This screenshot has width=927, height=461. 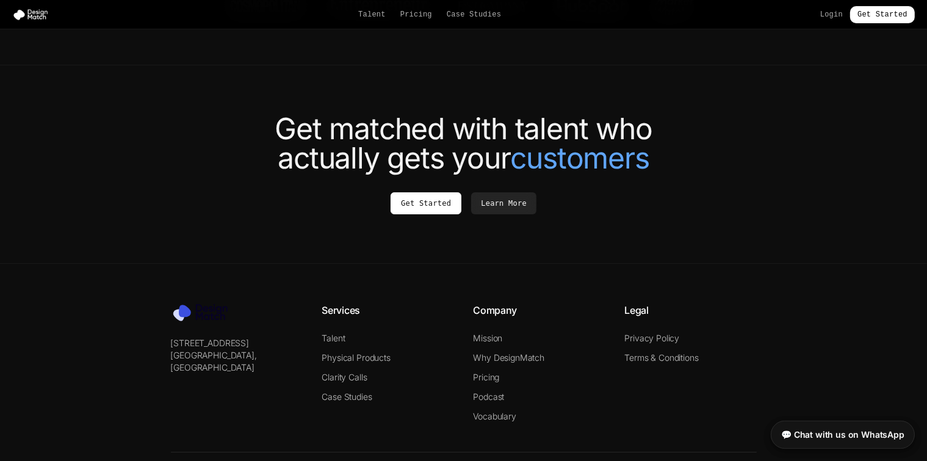 I want to click on a: Clarity Calls, so click(x=345, y=377).